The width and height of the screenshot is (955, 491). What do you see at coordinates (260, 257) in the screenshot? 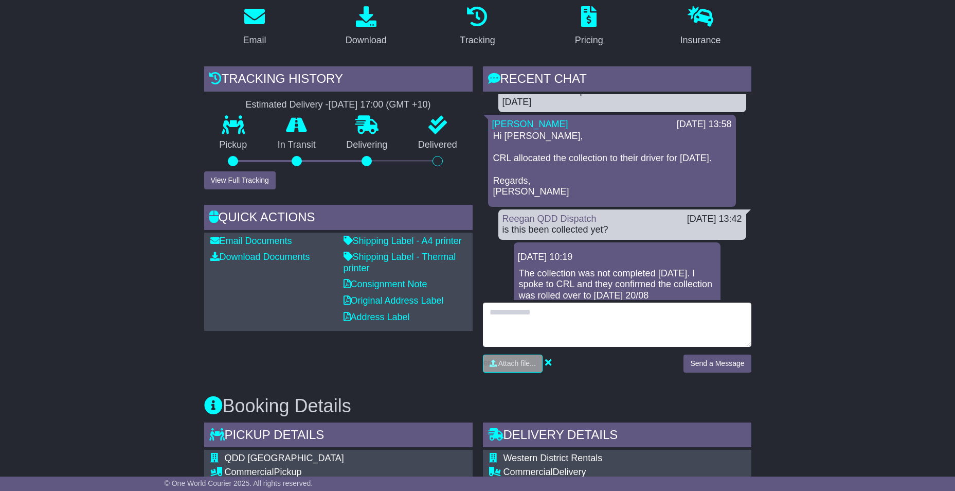
I see `a: Download Documents` at bounding box center [260, 257].